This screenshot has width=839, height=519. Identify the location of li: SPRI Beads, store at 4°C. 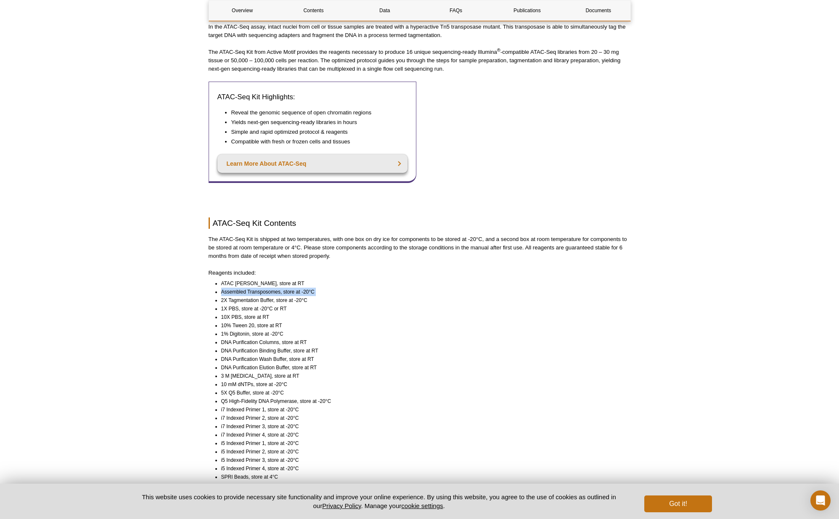
(422, 477).